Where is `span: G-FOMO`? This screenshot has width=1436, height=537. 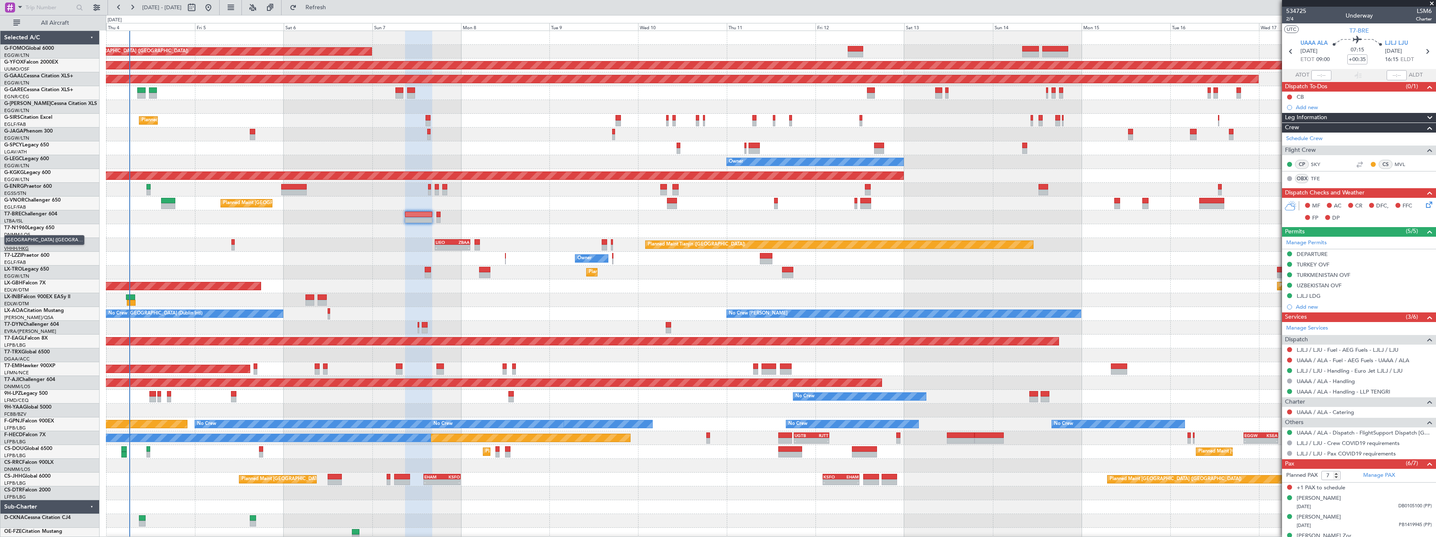
span: G-FOMO is located at coordinates (15, 49).